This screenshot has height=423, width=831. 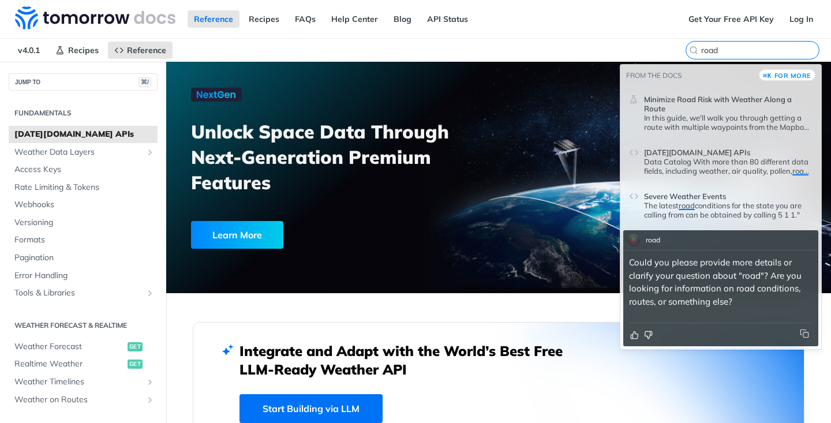 What do you see at coordinates (801, 19) in the screenshot?
I see `a: Log In` at bounding box center [801, 19].